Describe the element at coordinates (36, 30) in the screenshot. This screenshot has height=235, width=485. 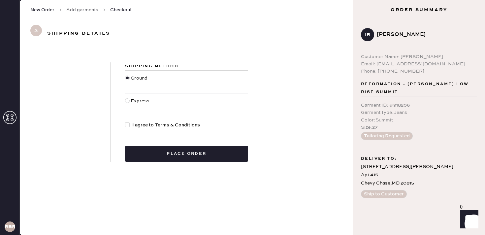
I see `span: 3` at that location.